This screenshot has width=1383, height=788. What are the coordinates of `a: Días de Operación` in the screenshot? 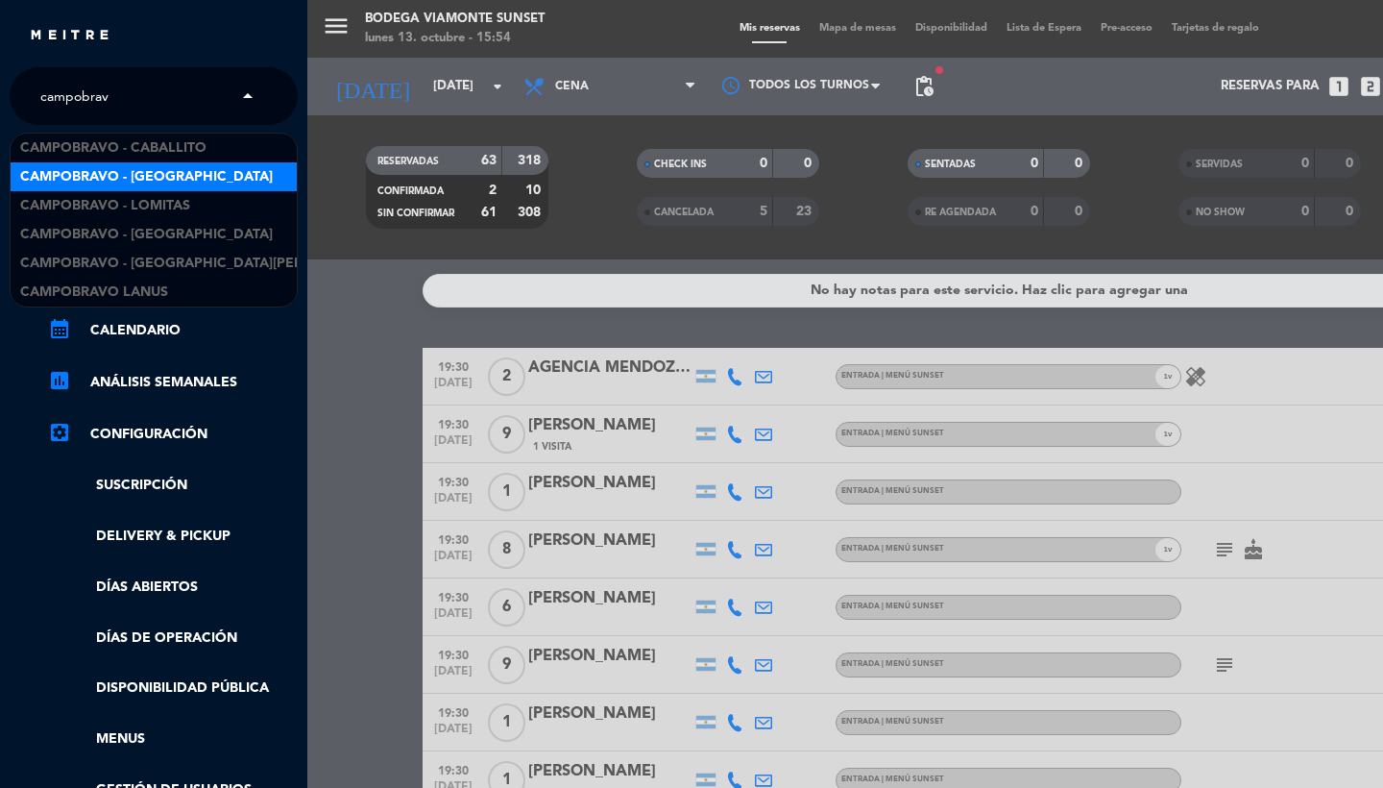 It's located at (173, 638).